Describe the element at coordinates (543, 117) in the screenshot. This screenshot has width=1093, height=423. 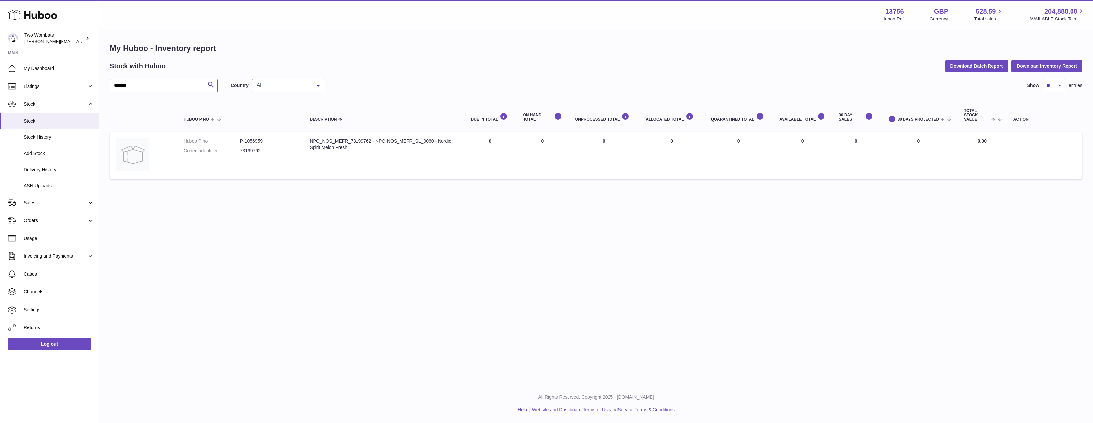
I see `div: ON HAND Total` at that location.